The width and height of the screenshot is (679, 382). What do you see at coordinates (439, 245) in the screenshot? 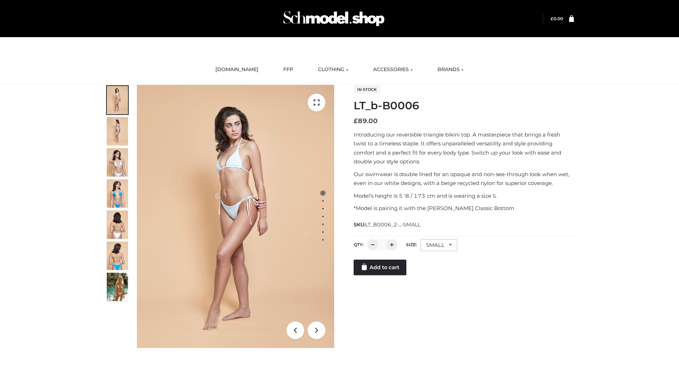
I see `div: SMALL` at bounding box center [439, 245].